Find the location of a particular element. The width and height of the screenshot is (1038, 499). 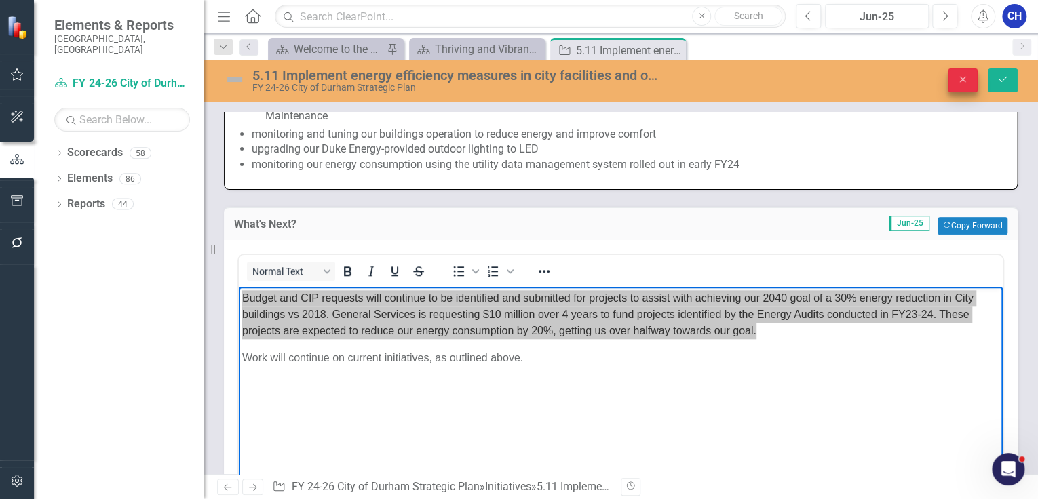

a: Thriving and Vibrant Environment is located at coordinates (477, 49).